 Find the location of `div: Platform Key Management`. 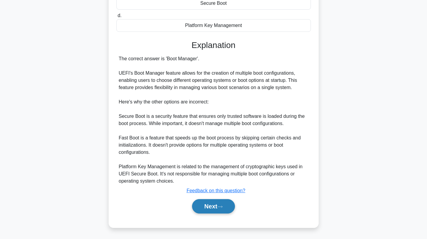

div: Platform Key Management is located at coordinates (214, 26).